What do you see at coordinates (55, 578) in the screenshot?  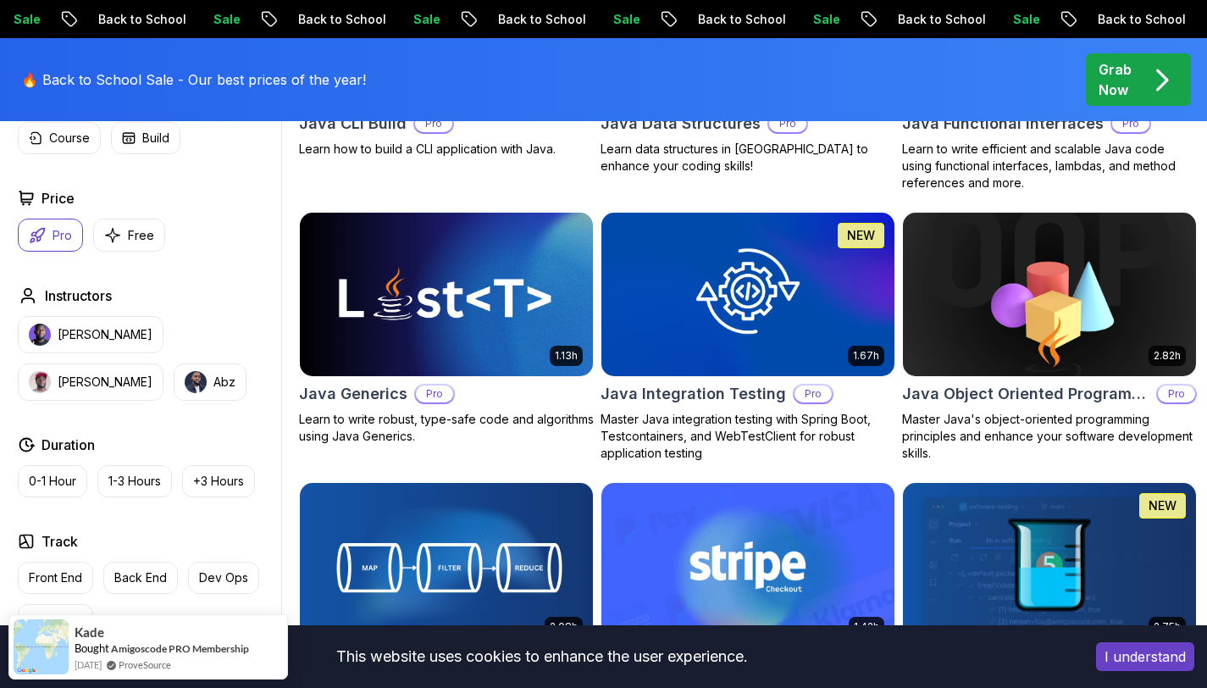 I see `button: Front End` at bounding box center [55, 578].